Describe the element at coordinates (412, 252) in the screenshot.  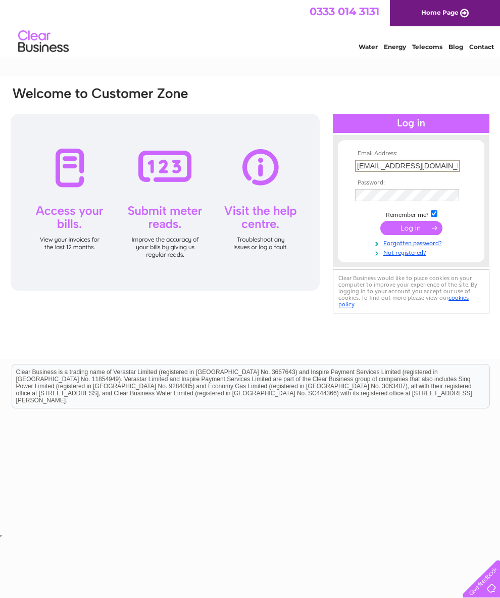
I see `a: Not registered?` at that location.